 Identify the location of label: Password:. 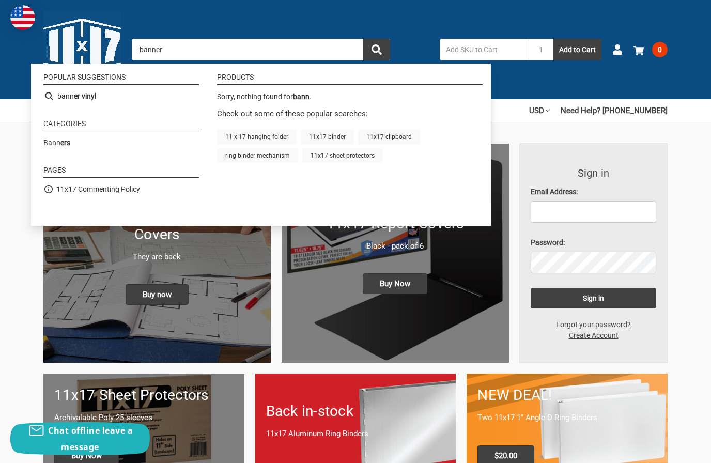
(594, 242).